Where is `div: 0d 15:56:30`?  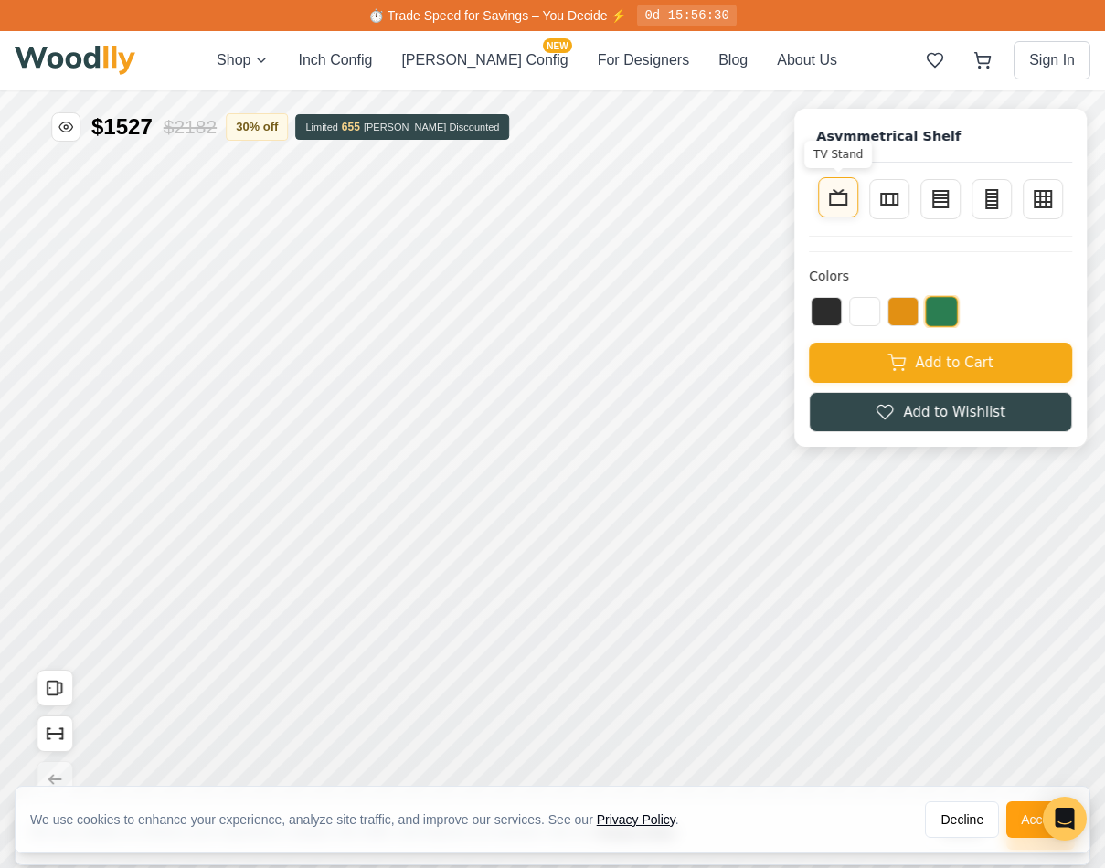 div: 0d 15:56:30 is located at coordinates (686, 16).